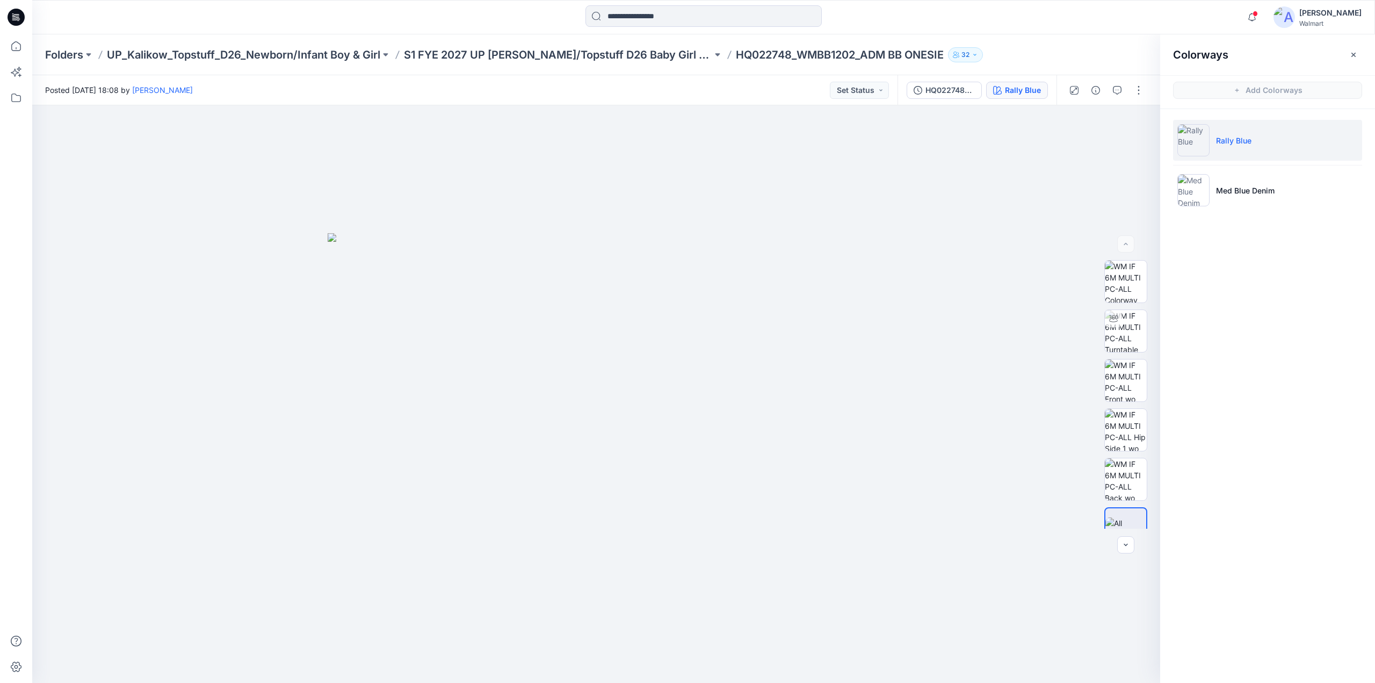 Image resolution: width=1375 pixels, height=683 pixels. What do you see at coordinates (965, 55) in the screenshot?
I see `p: 32` at bounding box center [965, 55].